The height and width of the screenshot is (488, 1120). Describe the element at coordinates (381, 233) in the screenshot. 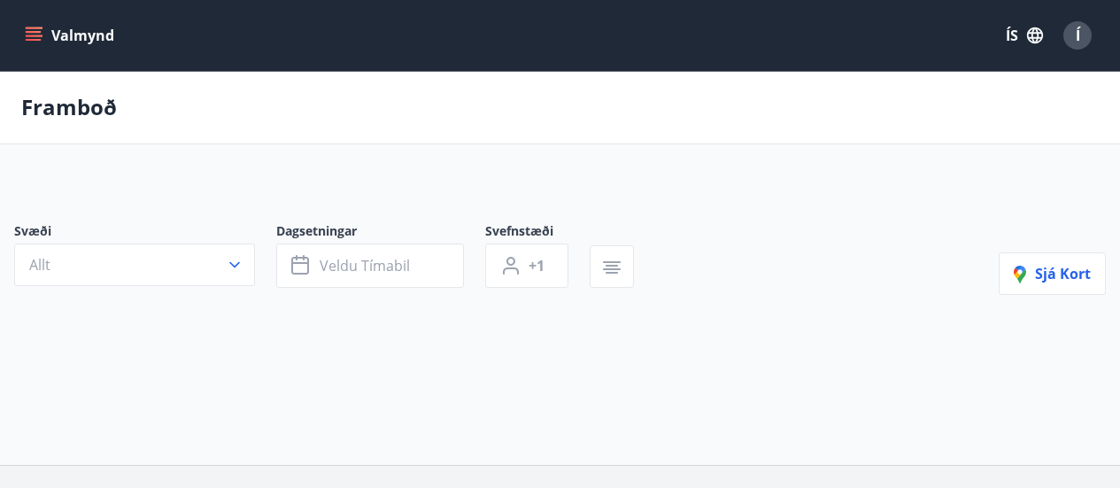

I see `span: Dagsetningar` at that location.